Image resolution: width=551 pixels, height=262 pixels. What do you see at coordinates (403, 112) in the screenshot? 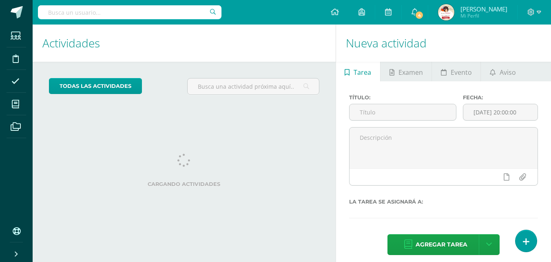
I see `input: Título` at bounding box center [403, 112].